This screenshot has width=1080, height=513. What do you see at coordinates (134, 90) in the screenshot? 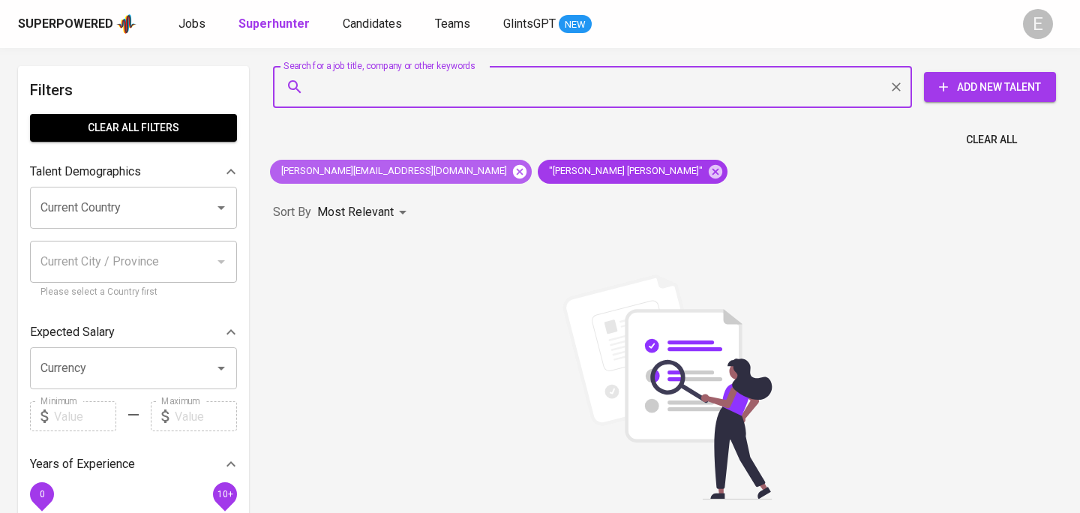
I see `h6: Filters` at bounding box center [134, 90].